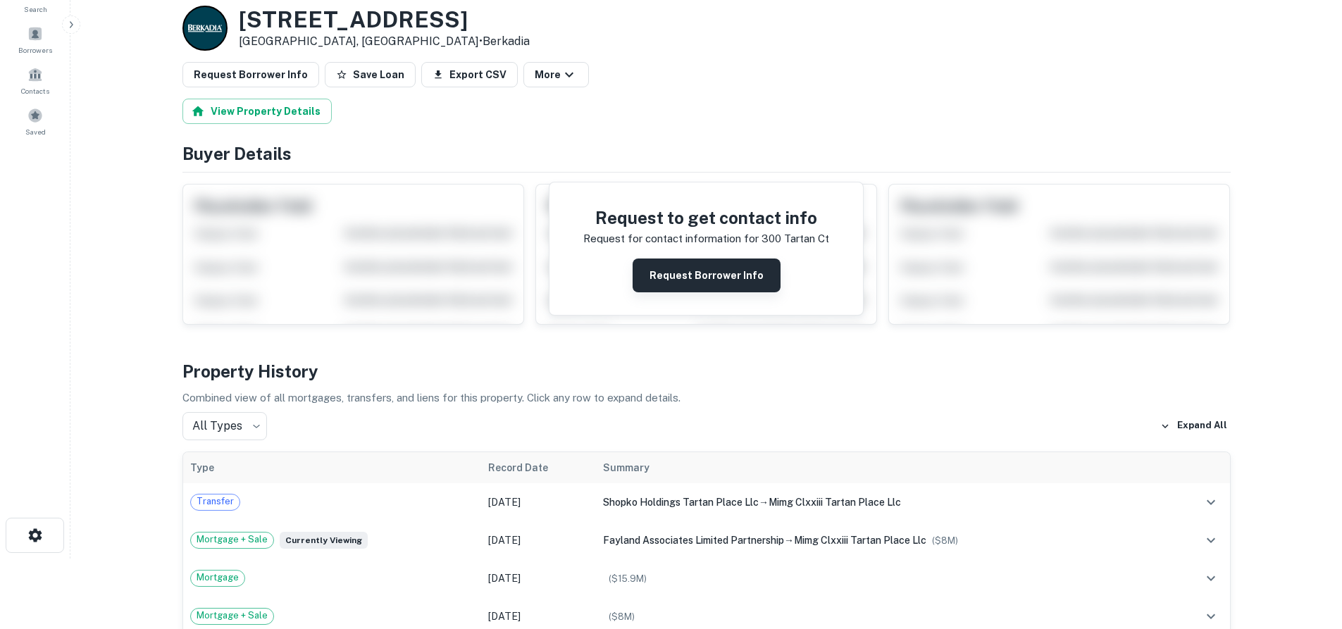 This screenshot has height=629, width=1342. Describe the element at coordinates (681, 502) in the screenshot. I see `span: shopko holdings tartan place llc` at that location.